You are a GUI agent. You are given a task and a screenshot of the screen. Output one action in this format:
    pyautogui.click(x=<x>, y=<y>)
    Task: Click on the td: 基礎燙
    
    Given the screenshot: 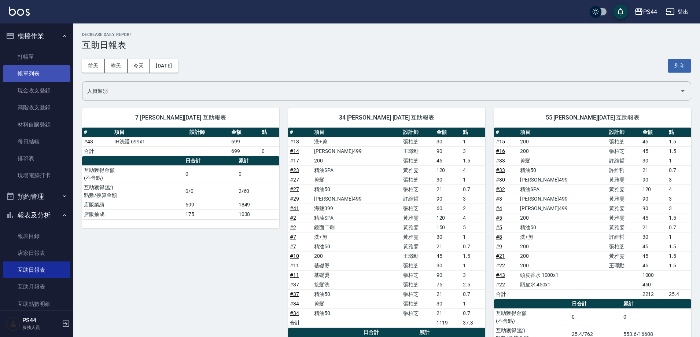 What is the action you would take?
    pyautogui.click(x=357, y=265)
    